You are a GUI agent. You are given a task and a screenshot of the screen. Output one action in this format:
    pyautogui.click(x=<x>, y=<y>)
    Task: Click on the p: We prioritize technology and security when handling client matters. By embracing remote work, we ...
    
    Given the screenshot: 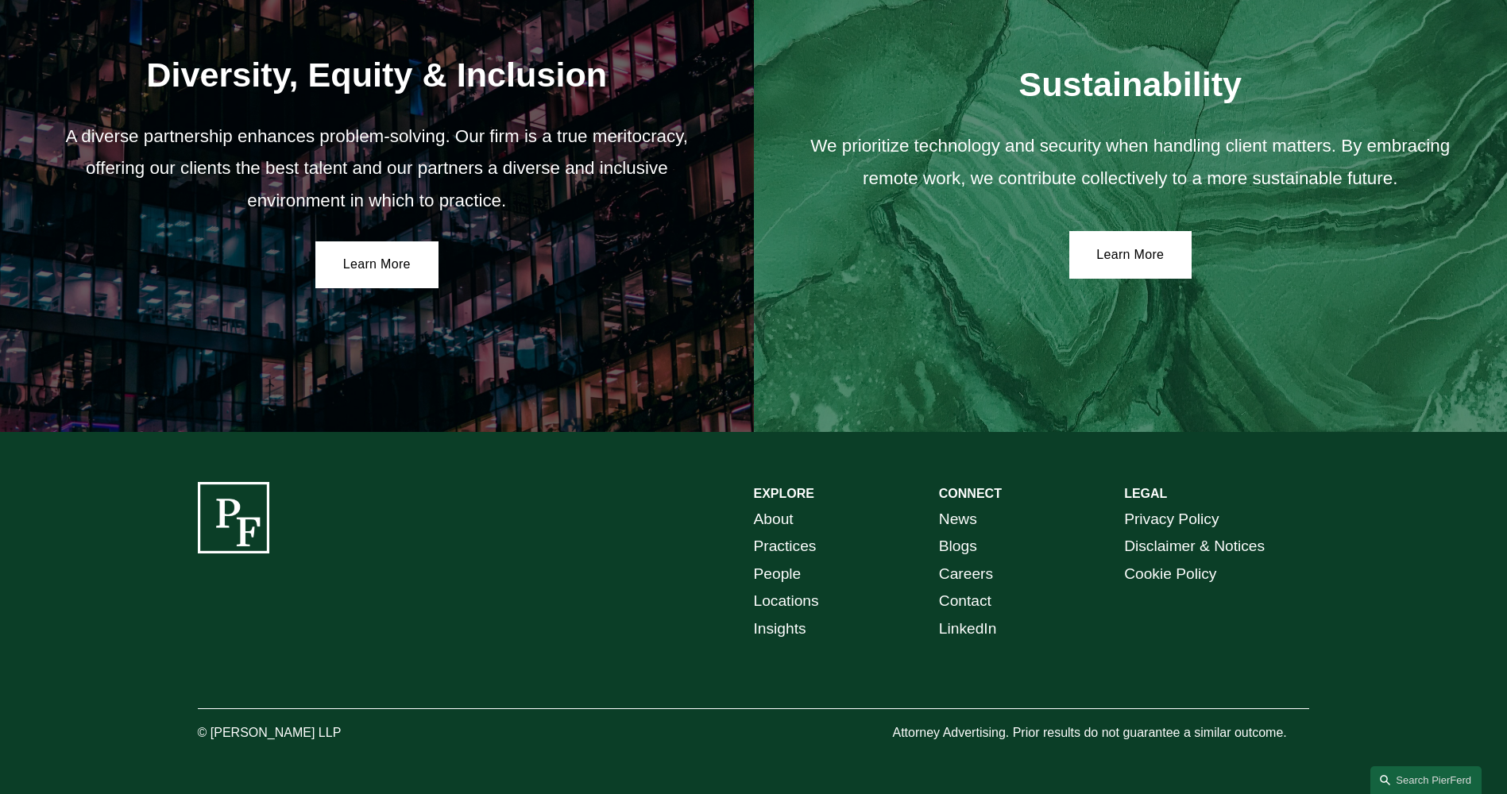 What is the action you would take?
    pyautogui.click(x=1129, y=162)
    